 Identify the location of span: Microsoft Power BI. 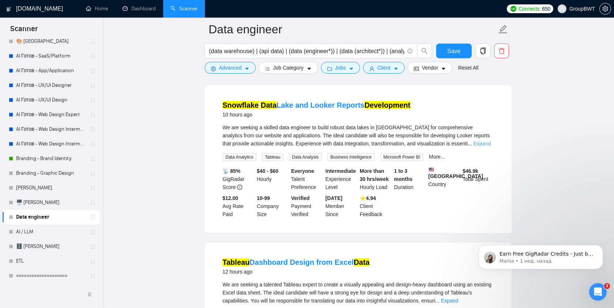
(402, 157).